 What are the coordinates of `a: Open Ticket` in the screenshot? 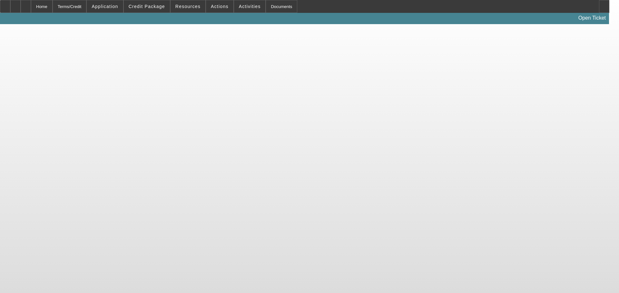 It's located at (591, 18).